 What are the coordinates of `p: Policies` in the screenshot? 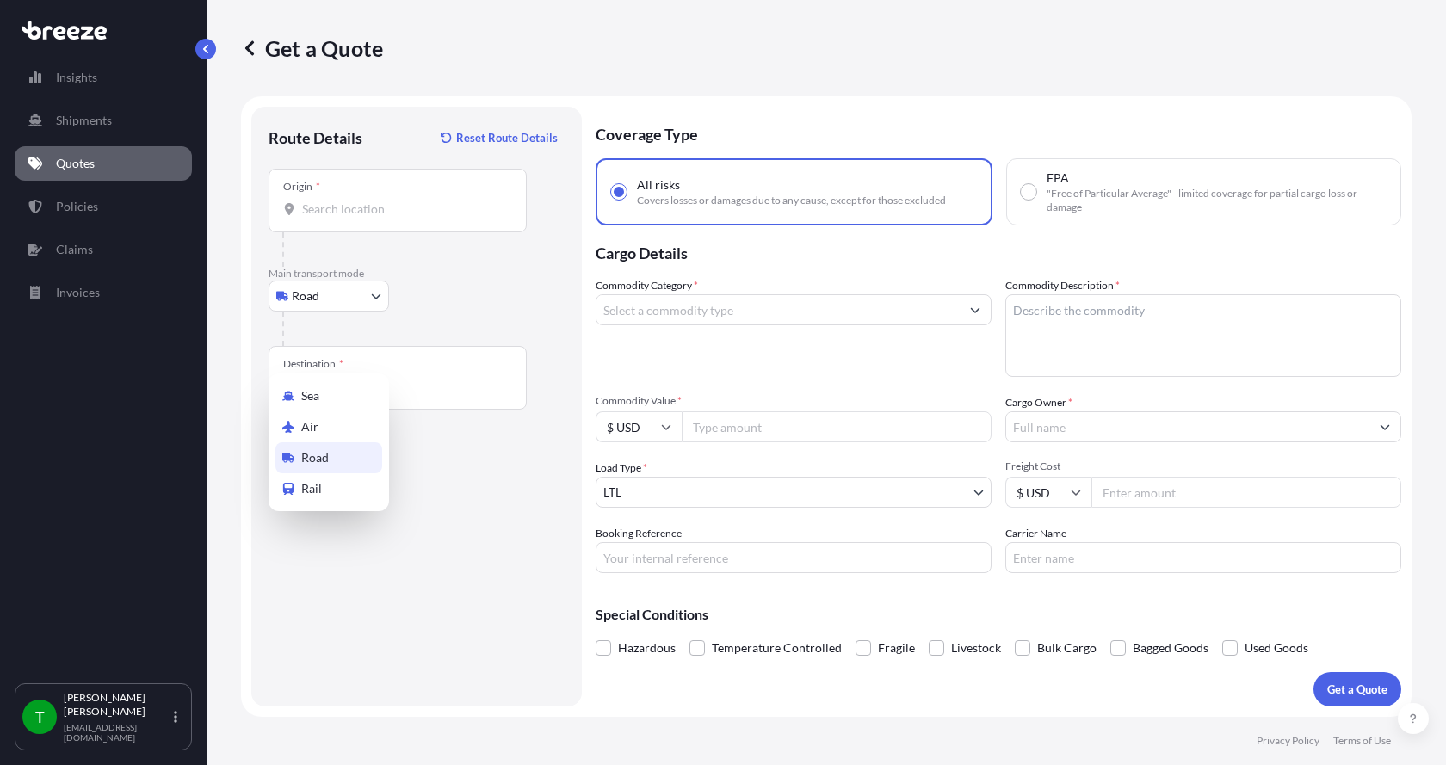 It's located at (77, 207).